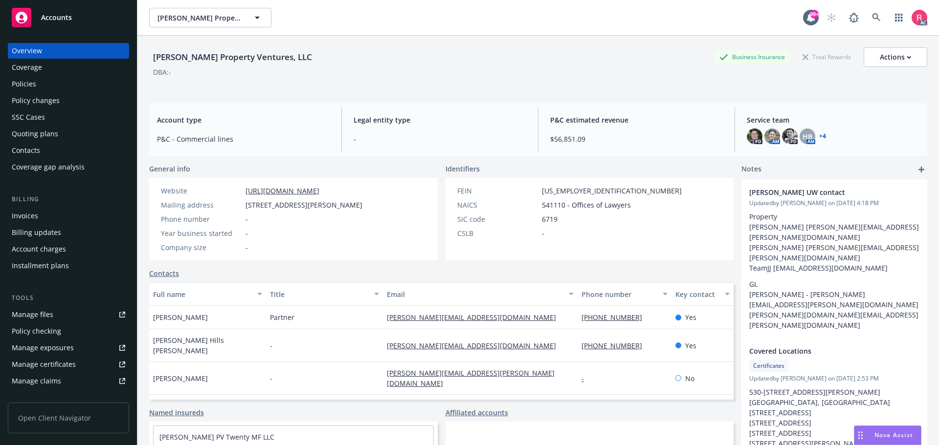  What do you see at coordinates (40, 266) in the screenshot?
I see `div: Installment plans` at bounding box center [40, 266].